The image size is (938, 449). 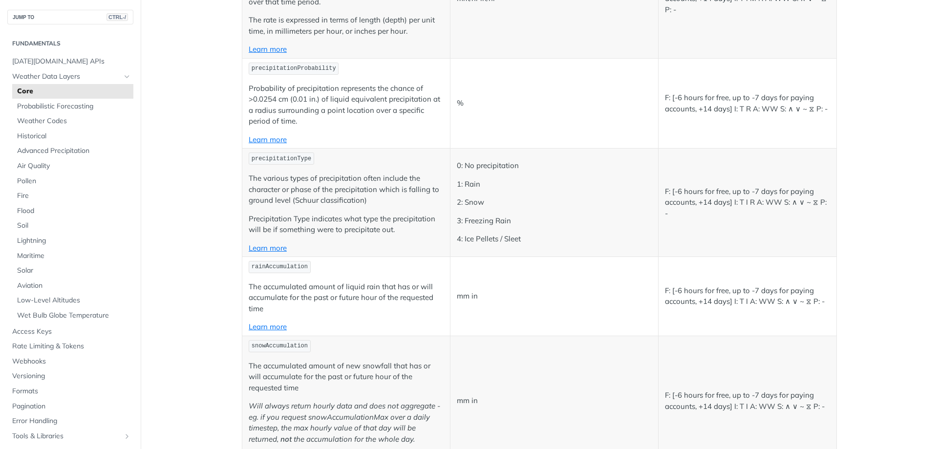 I want to click on span: Weather Data Layers, so click(x=66, y=77).